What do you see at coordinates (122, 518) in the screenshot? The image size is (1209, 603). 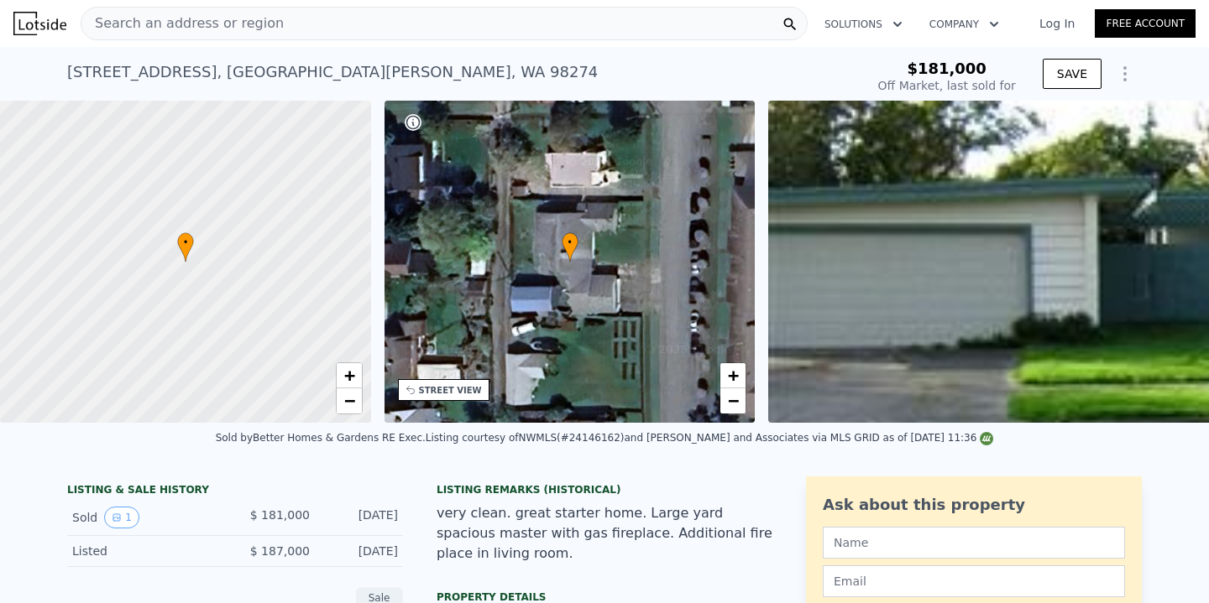 I see `button: View historical data` at bounding box center [122, 518].